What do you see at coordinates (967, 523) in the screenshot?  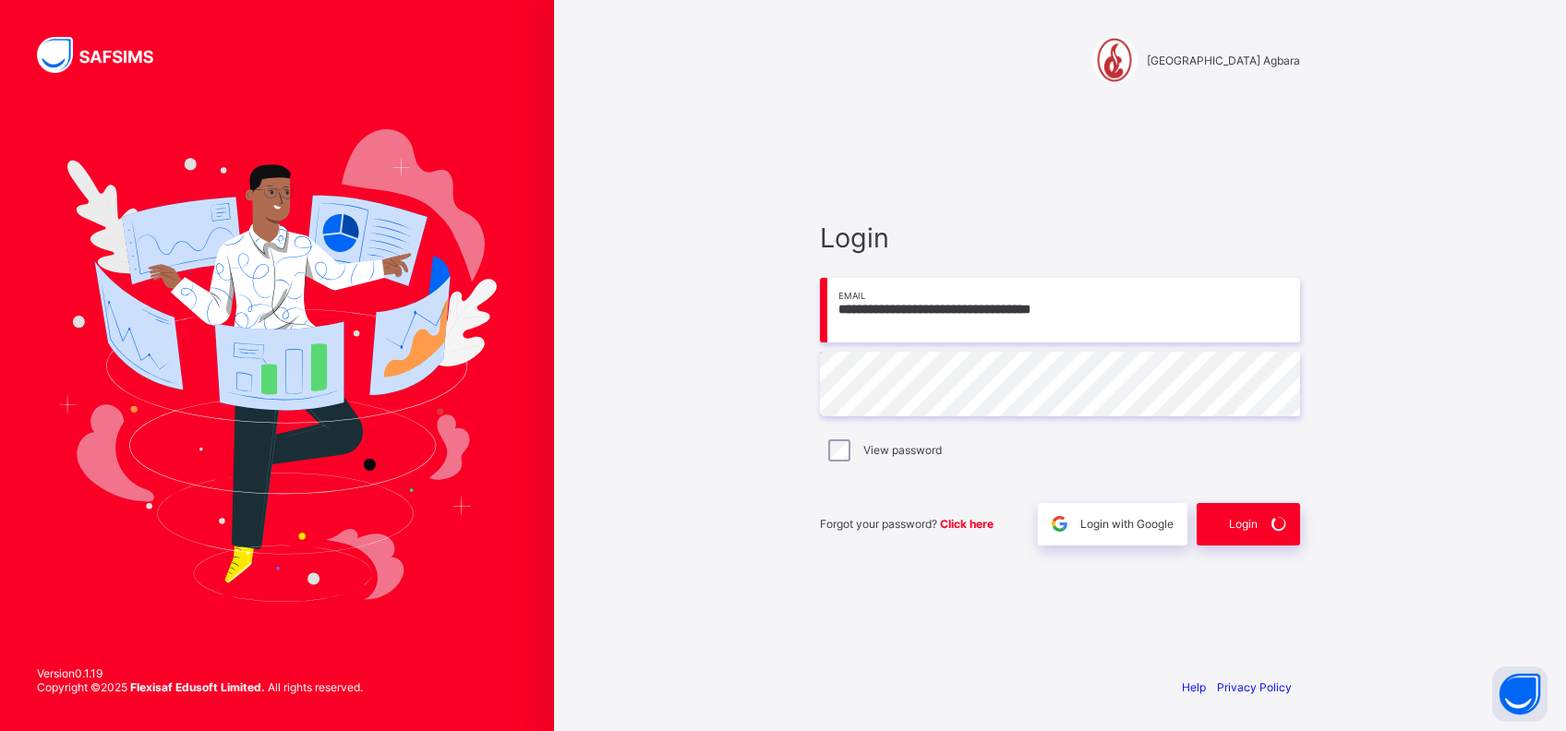 I see `span: Click here` at bounding box center [967, 523].